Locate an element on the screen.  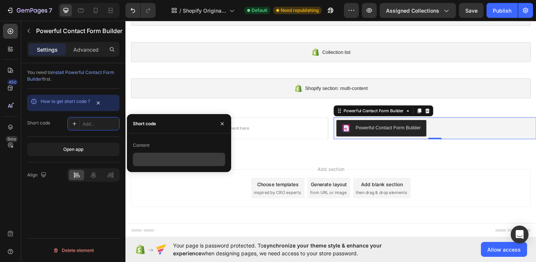
p: Settings is located at coordinates (47, 49).